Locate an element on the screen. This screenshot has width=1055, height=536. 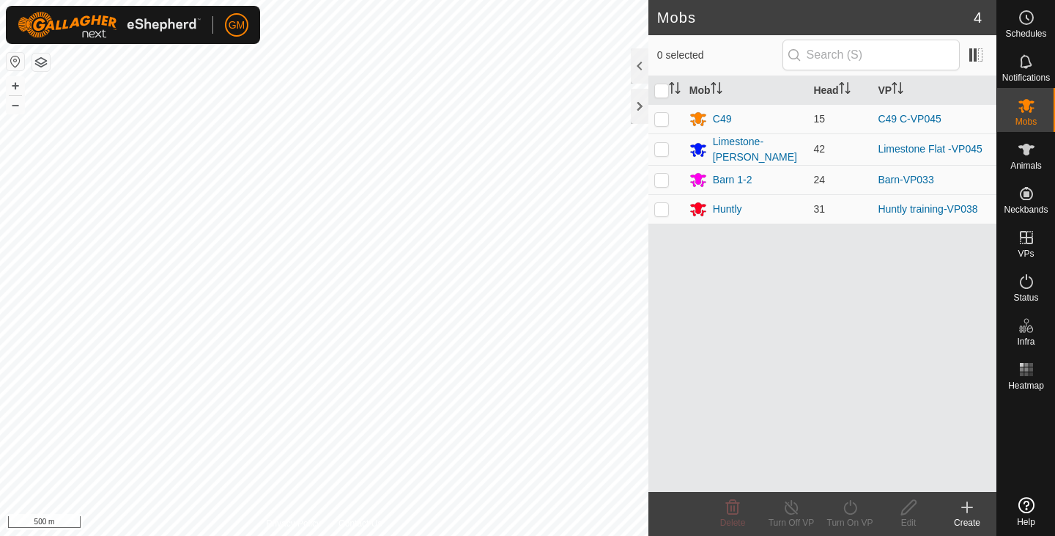
span: Help is located at coordinates (1026, 522).